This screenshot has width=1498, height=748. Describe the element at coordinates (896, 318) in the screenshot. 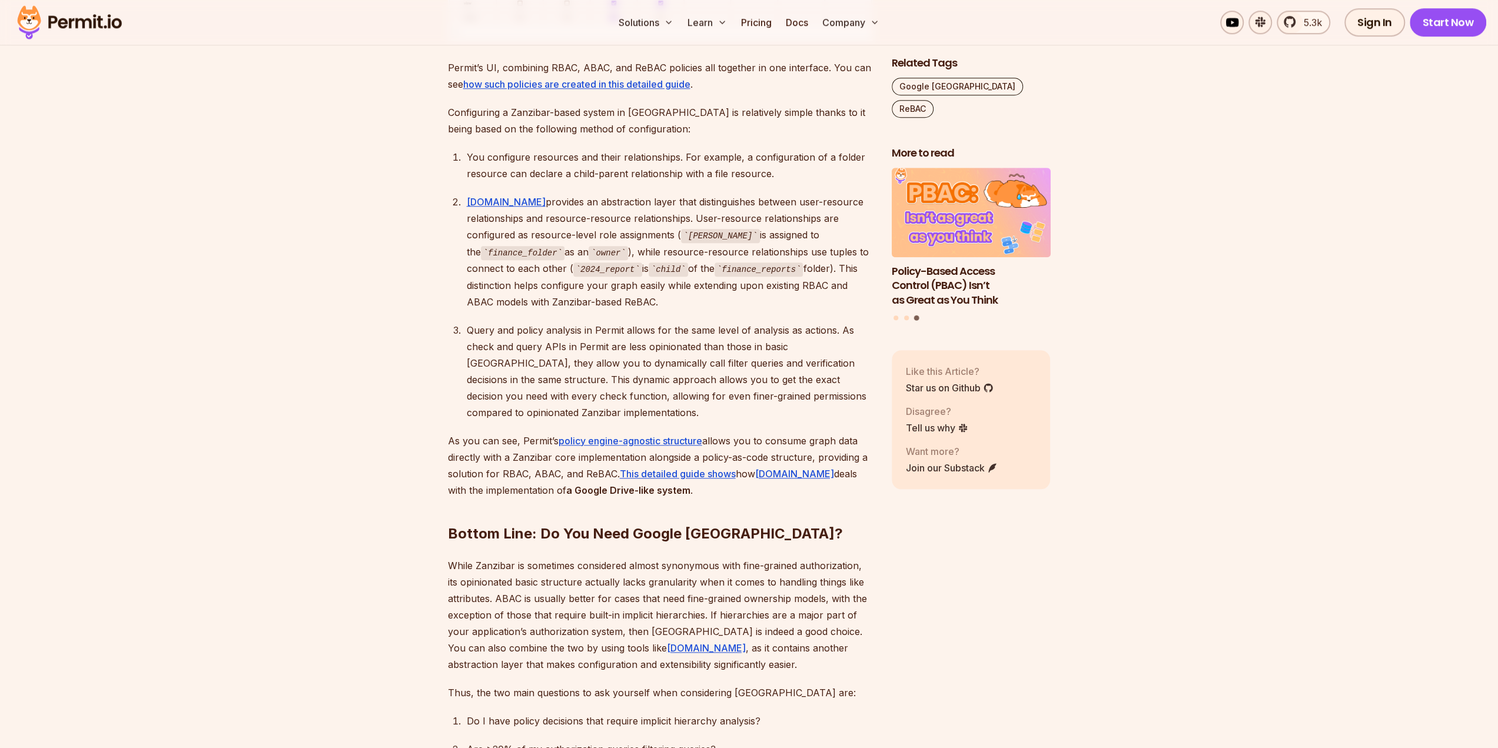

I see `button: Go to slide 1` at that location.